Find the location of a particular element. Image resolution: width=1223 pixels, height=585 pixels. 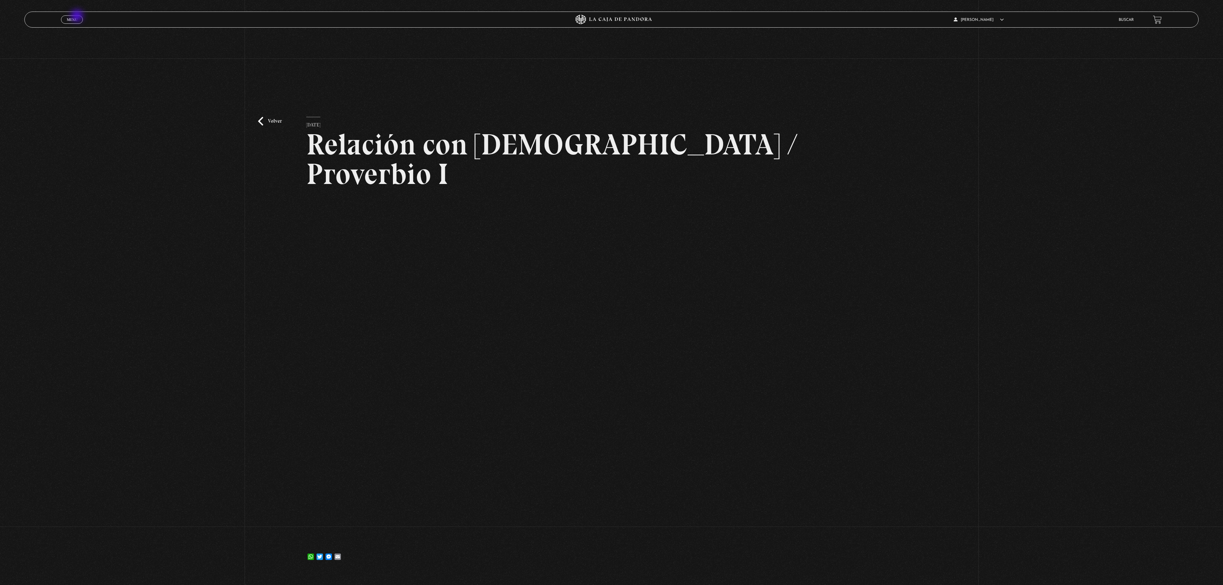

a: WhatsApp is located at coordinates (311, 554).